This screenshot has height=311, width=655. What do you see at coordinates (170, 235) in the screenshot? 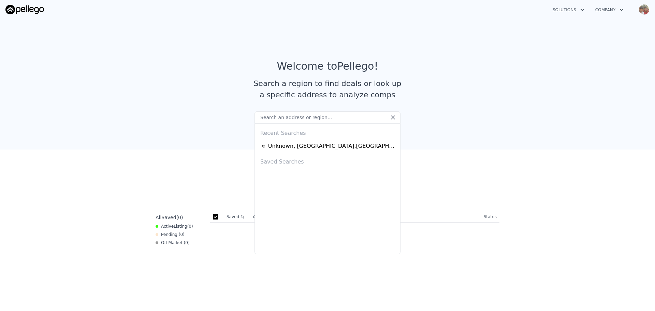
I see `div: Pending ( 0 )` at bounding box center [170, 235].